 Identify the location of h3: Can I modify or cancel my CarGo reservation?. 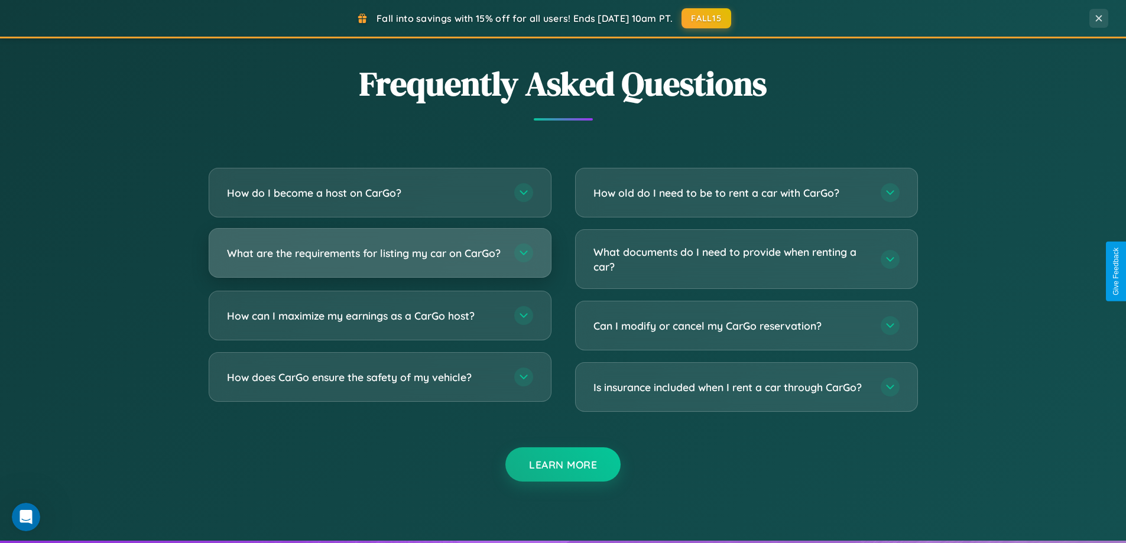
(731, 326).